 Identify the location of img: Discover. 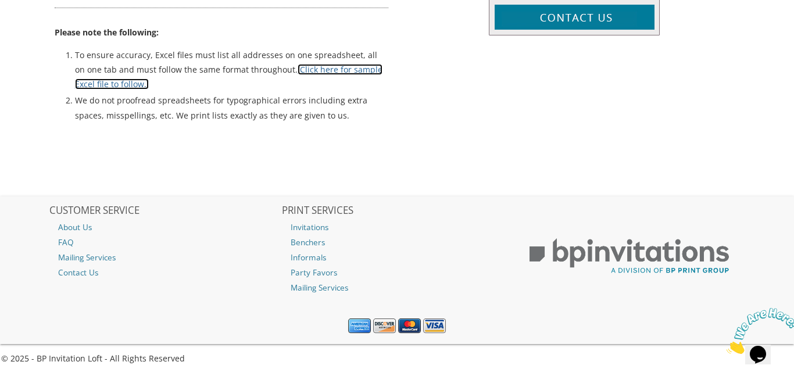
(384, 326).